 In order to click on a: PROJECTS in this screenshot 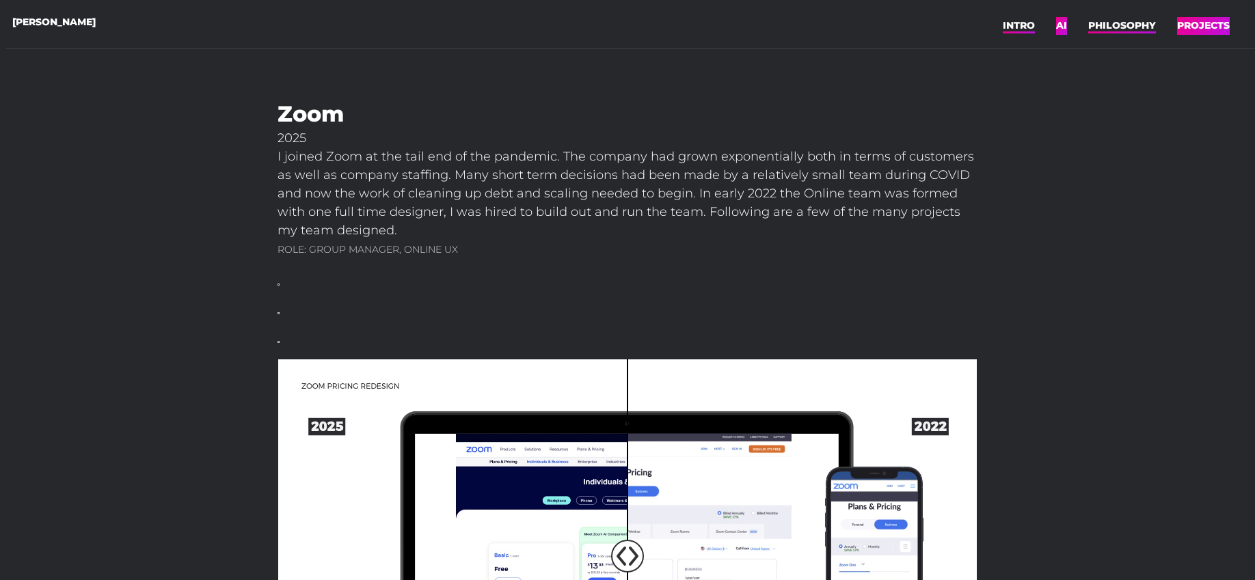, I will do `click(1203, 25)`.